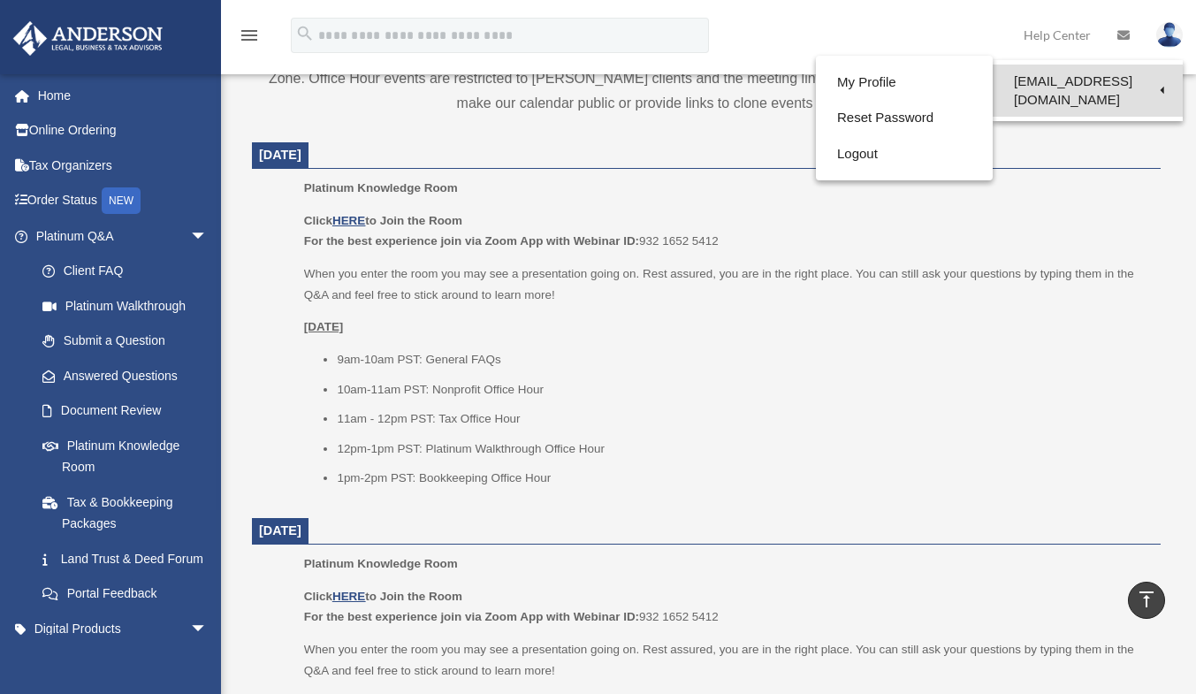 The width and height of the screenshot is (1196, 694). What do you see at coordinates (123, 201) in the screenshot?
I see `a: Order StatusNEW` at bounding box center [123, 201].